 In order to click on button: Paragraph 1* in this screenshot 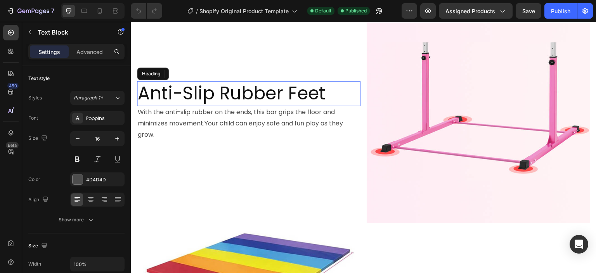, I will do `click(97, 98)`.